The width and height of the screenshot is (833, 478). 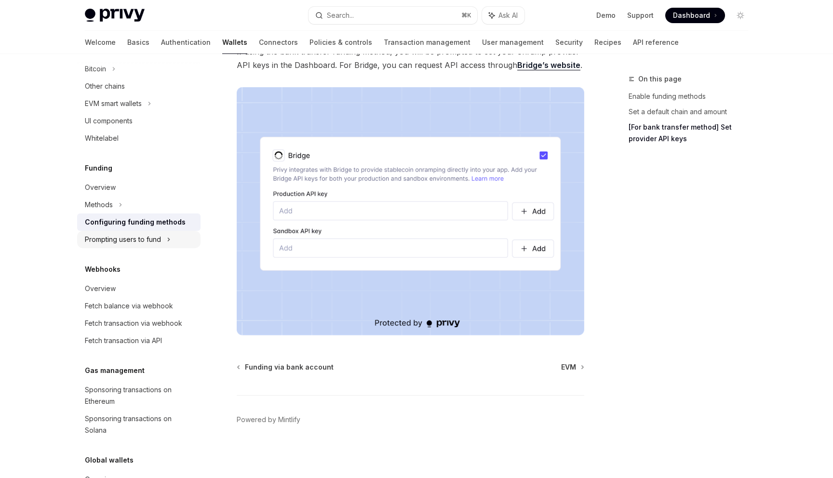 I want to click on a: Transaction management, so click(x=427, y=42).